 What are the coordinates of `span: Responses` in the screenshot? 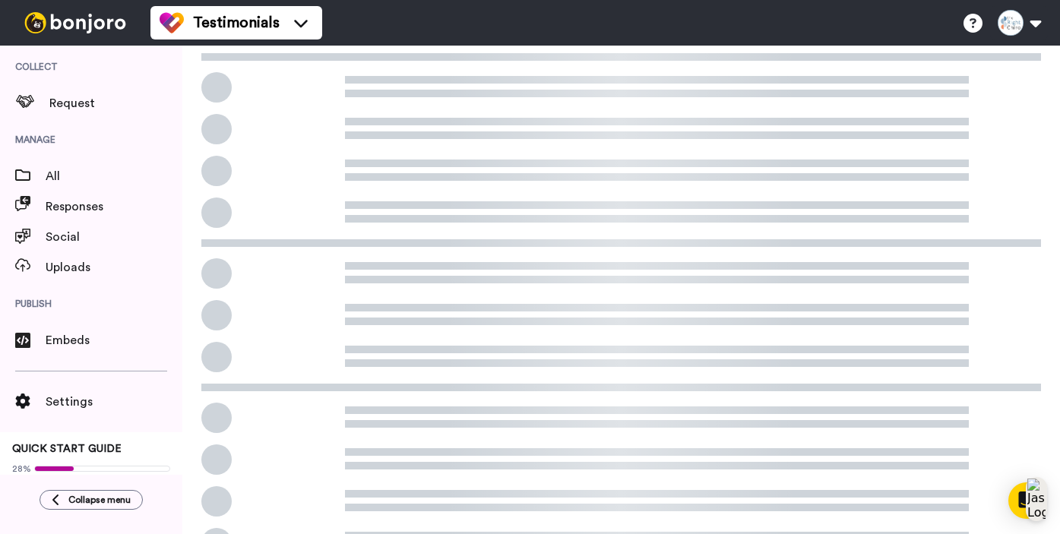 It's located at (114, 207).